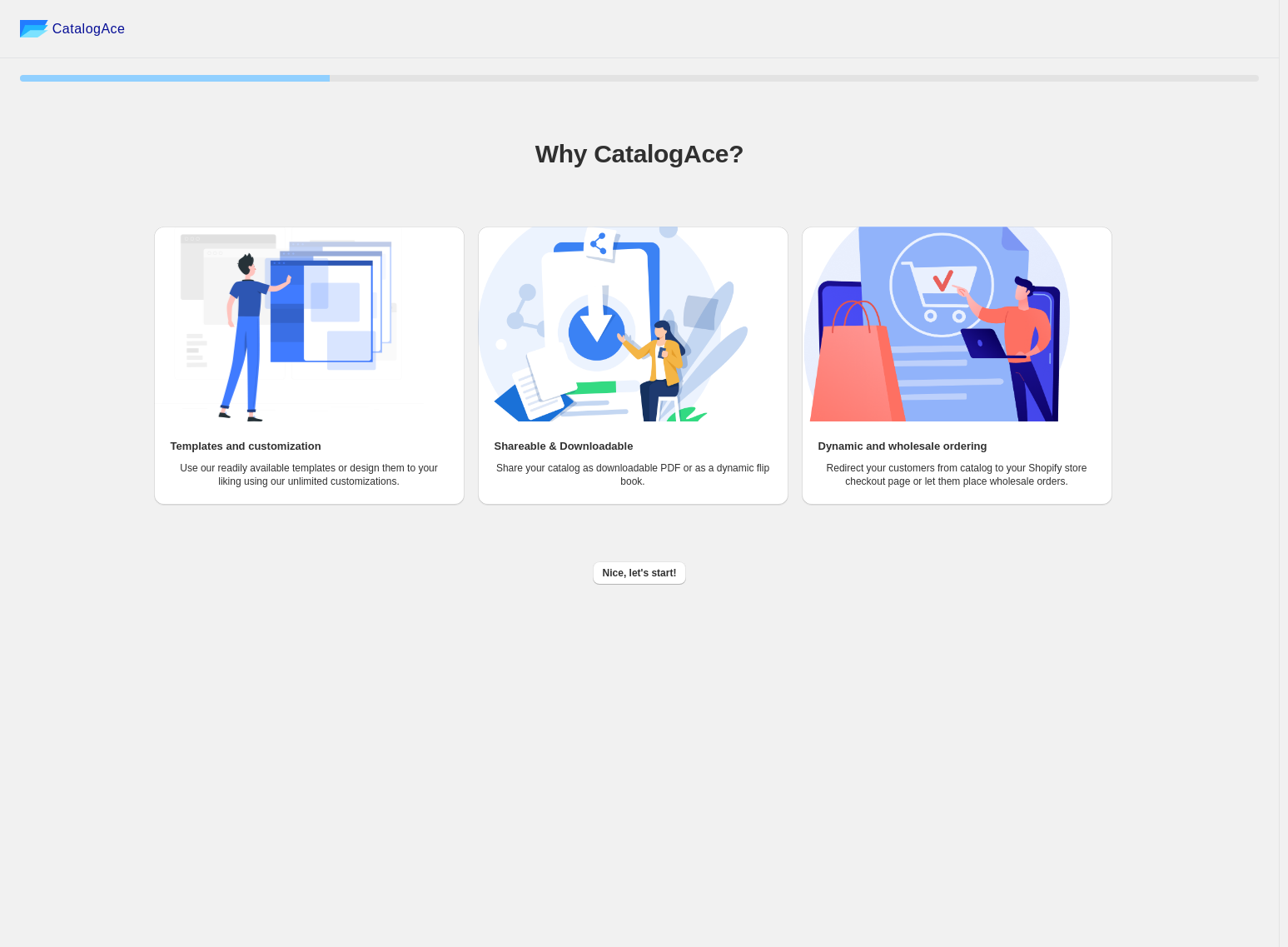 Image resolution: width=1288 pixels, height=947 pixels. I want to click on img: Shareable & Downloadable, so click(612, 324).